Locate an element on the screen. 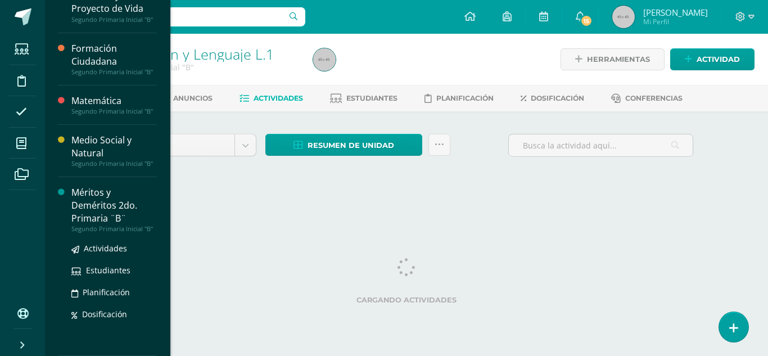  a: Méritos y Deméritos 2do. Primaria ¨B¨Segundo Primaria Inicial "B" is located at coordinates (114, 209).